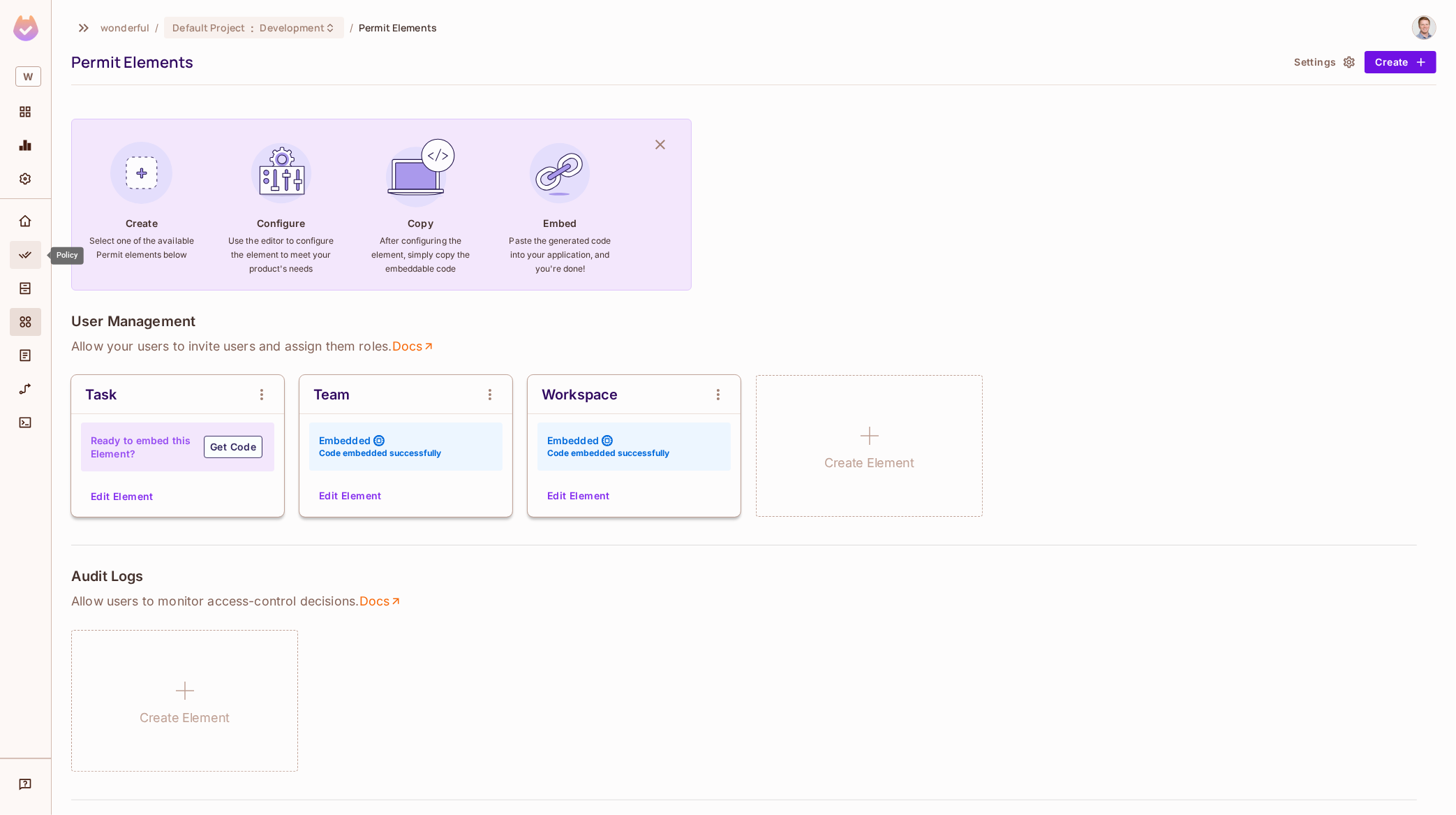 This screenshot has height=815, width=1456. I want to click on div: Team, so click(332, 394).